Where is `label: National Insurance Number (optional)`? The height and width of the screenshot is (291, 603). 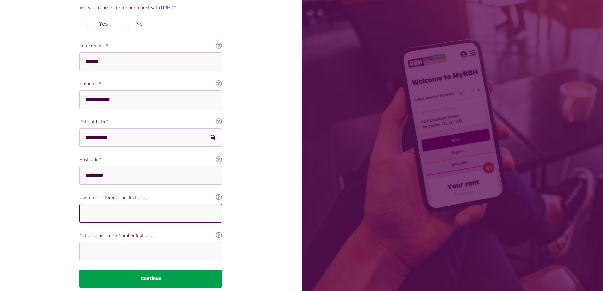 label: National Insurance Number (optional) is located at coordinates (151, 235).